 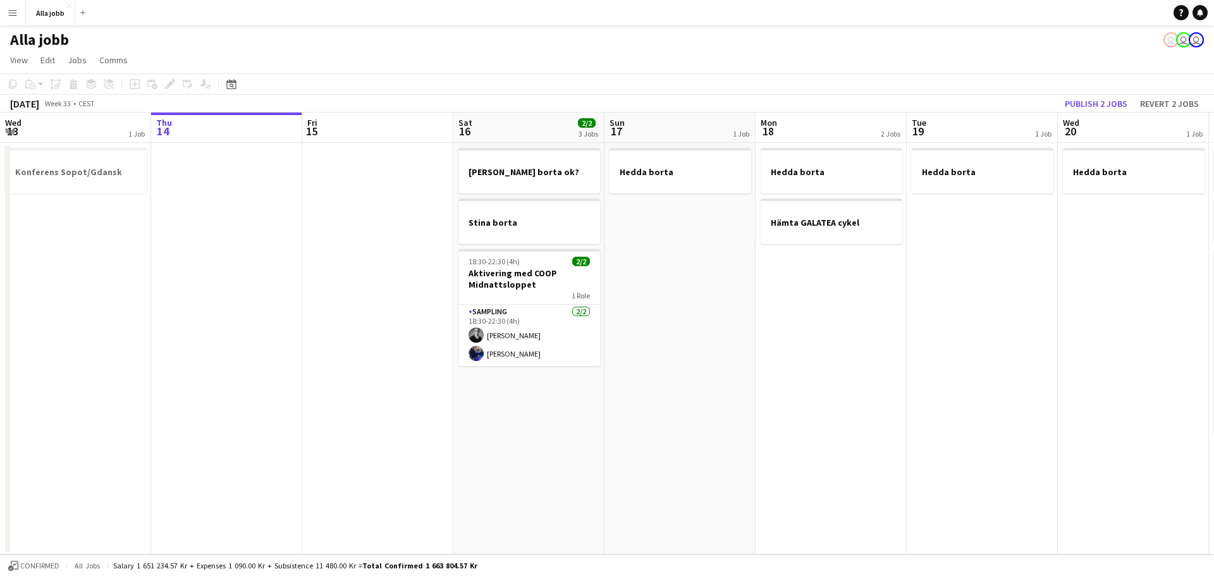 What do you see at coordinates (1070, 131) in the screenshot?
I see `span: 20` at bounding box center [1070, 131].